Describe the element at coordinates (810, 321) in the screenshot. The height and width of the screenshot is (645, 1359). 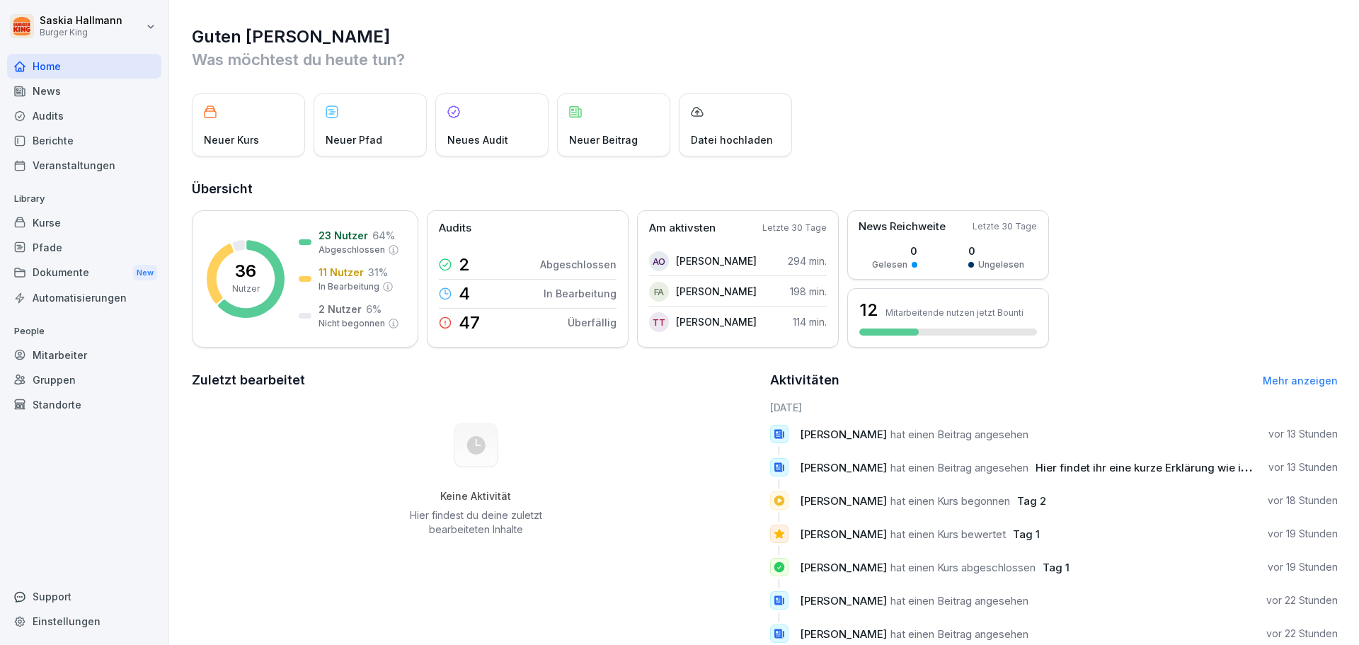
I see `p: 114 min.` at that location.